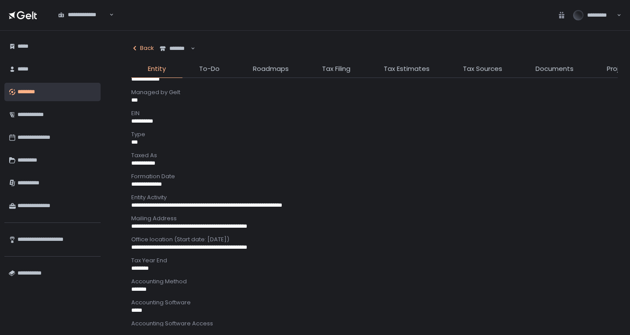  What do you see at coordinates (375, 282) in the screenshot?
I see `div: Accounting Method` at bounding box center [375, 282].